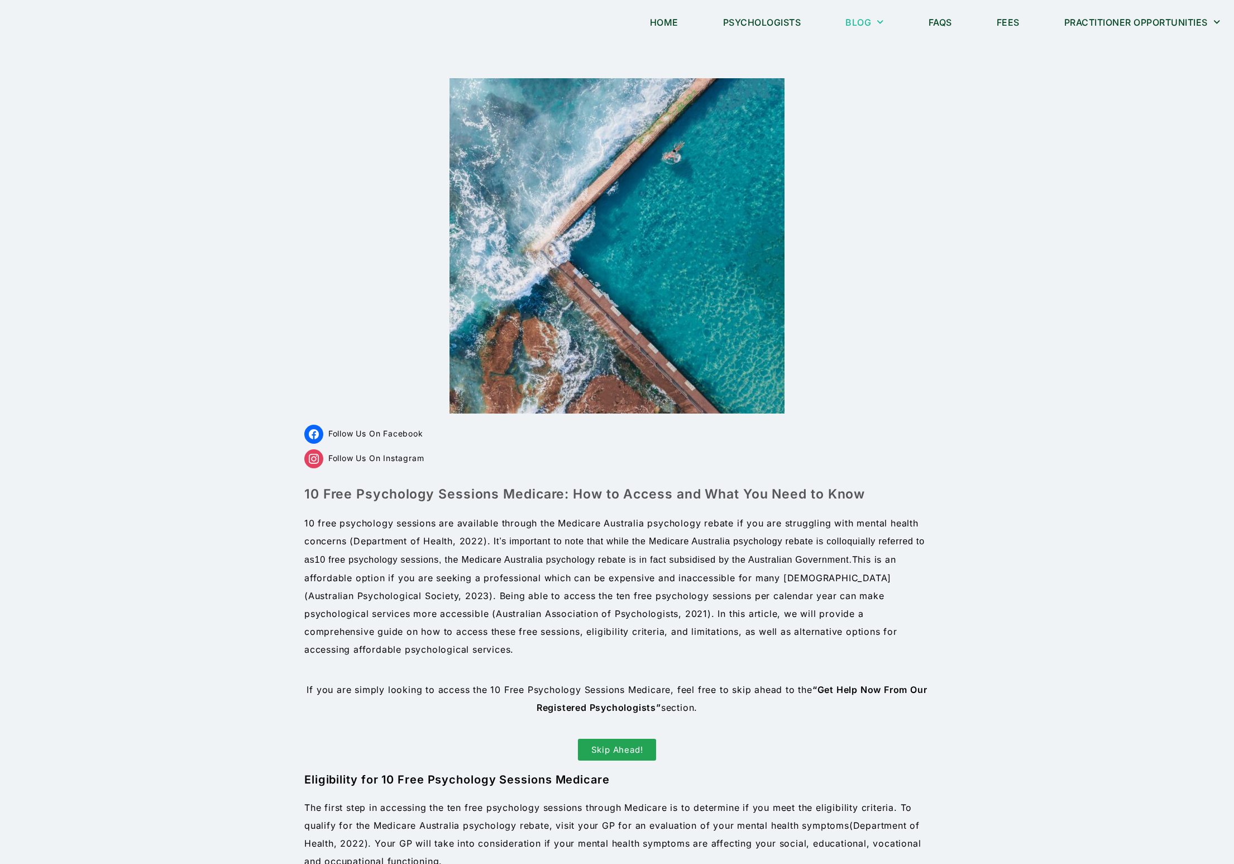 This screenshot has height=864, width=1234. What do you see at coordinates (664, 22) in the screenshot?
I see `a: Home` at bounding box center [664, 22].